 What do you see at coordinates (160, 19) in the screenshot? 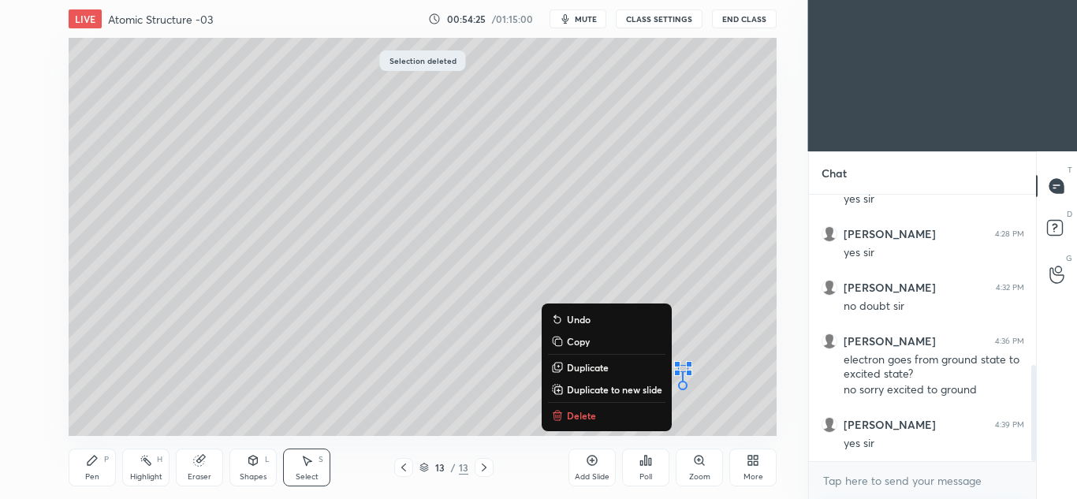
I see `h4: Atomic Structure -03` at bounding box center [160, 19].